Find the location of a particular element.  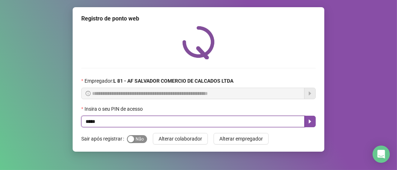

img: QRPoint is located at coordinates (199, 42).